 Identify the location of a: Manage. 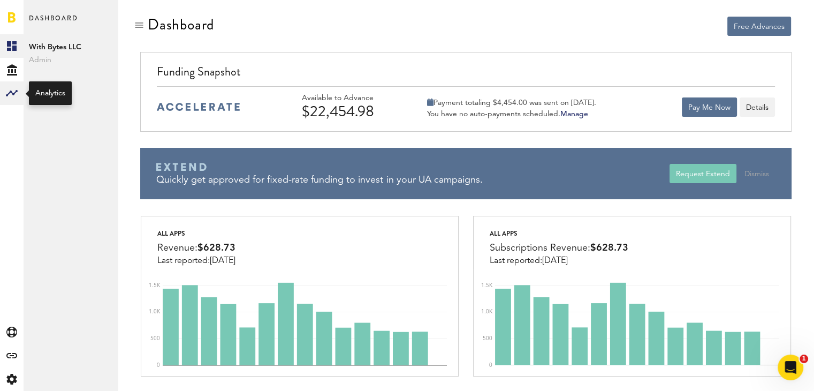
(574, 114).